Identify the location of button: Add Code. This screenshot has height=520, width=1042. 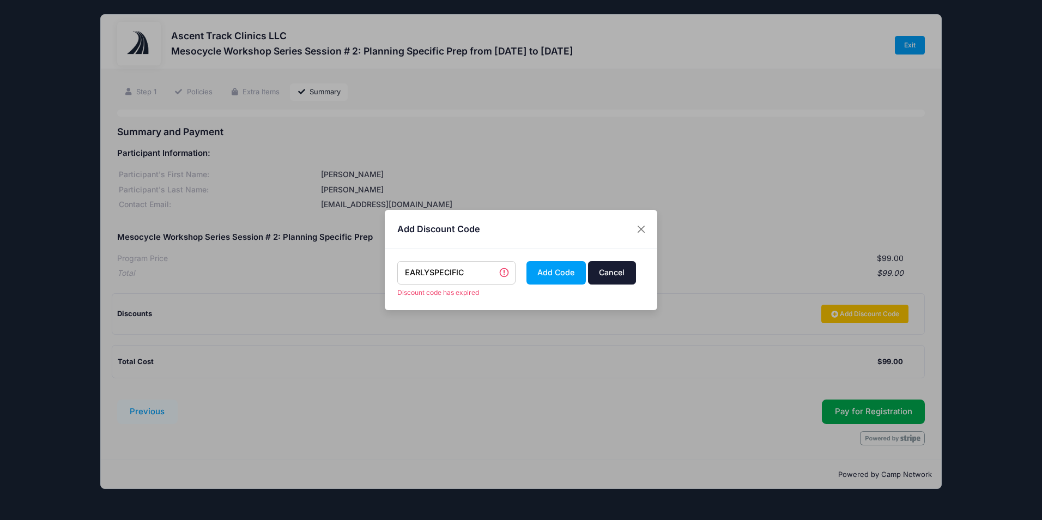
(556, 273).